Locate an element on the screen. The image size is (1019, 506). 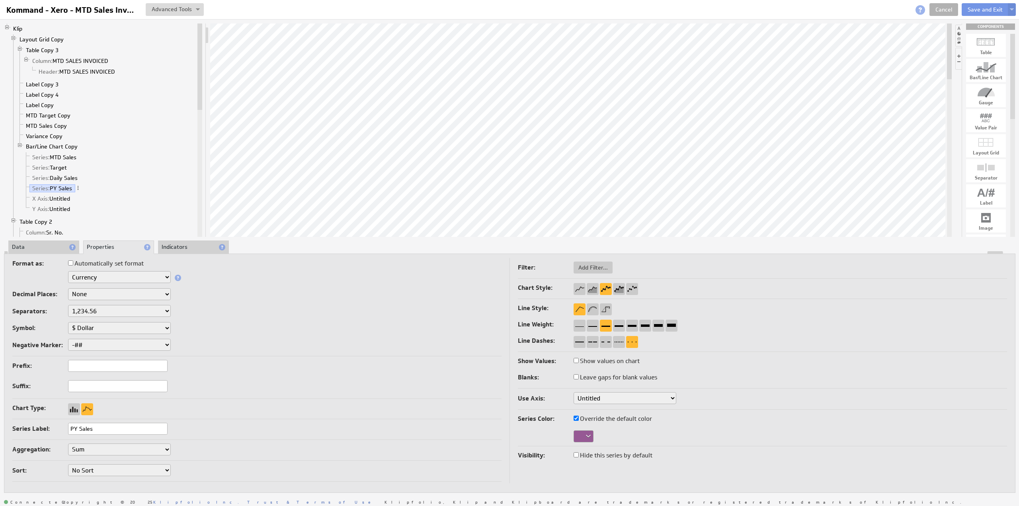
input: Override the default color is located at coordinates (576, 418).